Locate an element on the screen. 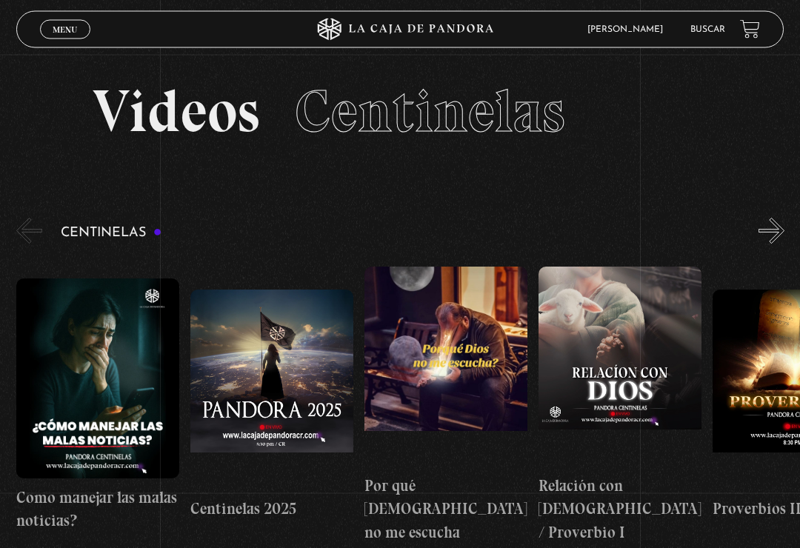  h4: Como manejar las malas noticias? is located at coordinates (98, 510).